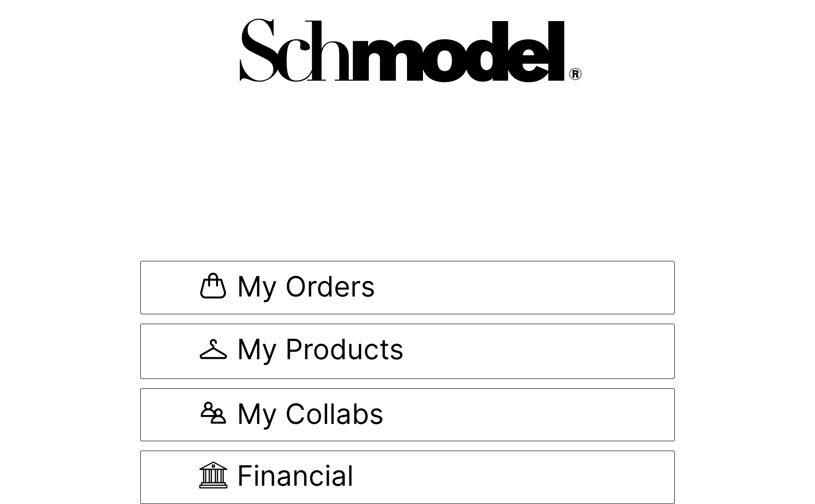  What do you see at coordinates (310, 415) in the screenshot?
I see `span: My Collabs` at bounding box center [310, 415].